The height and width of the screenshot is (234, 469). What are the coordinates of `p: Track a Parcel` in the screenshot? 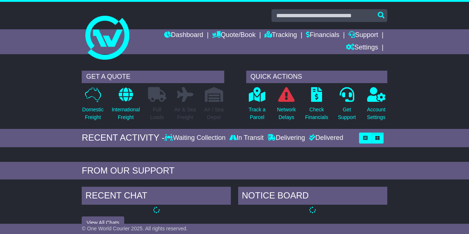 It's located at (257, 114).